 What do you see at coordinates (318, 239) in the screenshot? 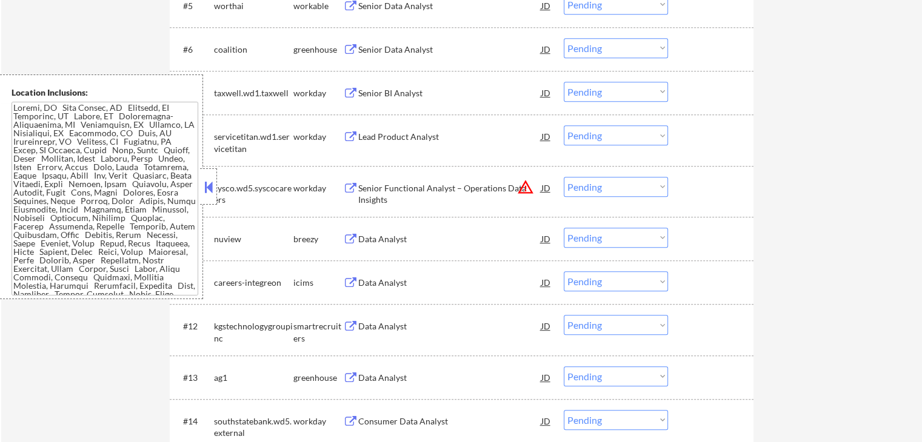
I see `div: breezy` at bounding box center [318, 239].